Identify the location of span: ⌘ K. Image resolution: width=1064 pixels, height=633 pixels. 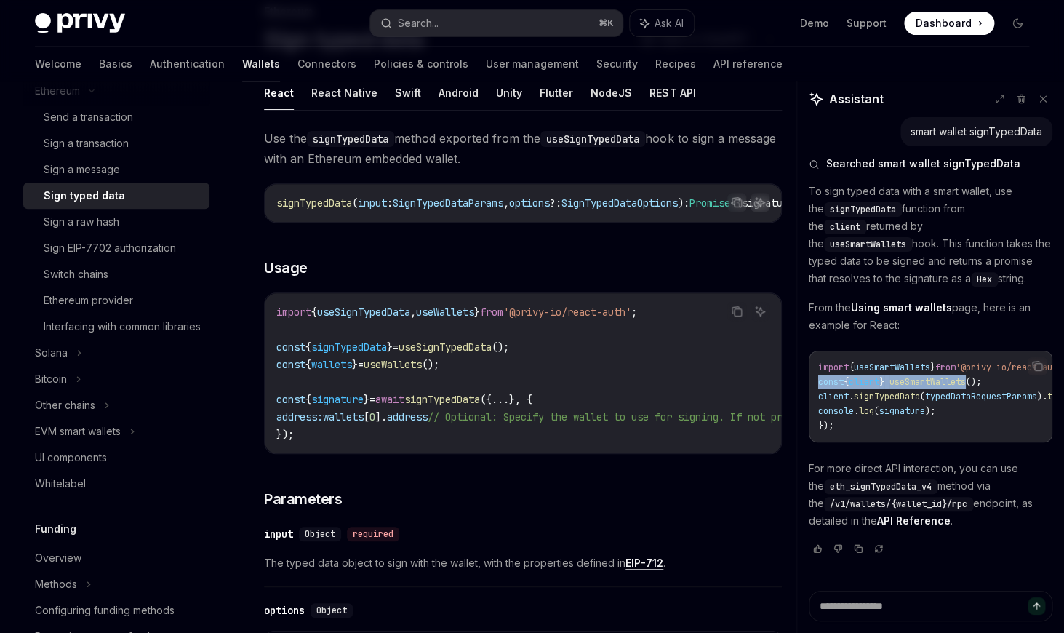
(606, 23).